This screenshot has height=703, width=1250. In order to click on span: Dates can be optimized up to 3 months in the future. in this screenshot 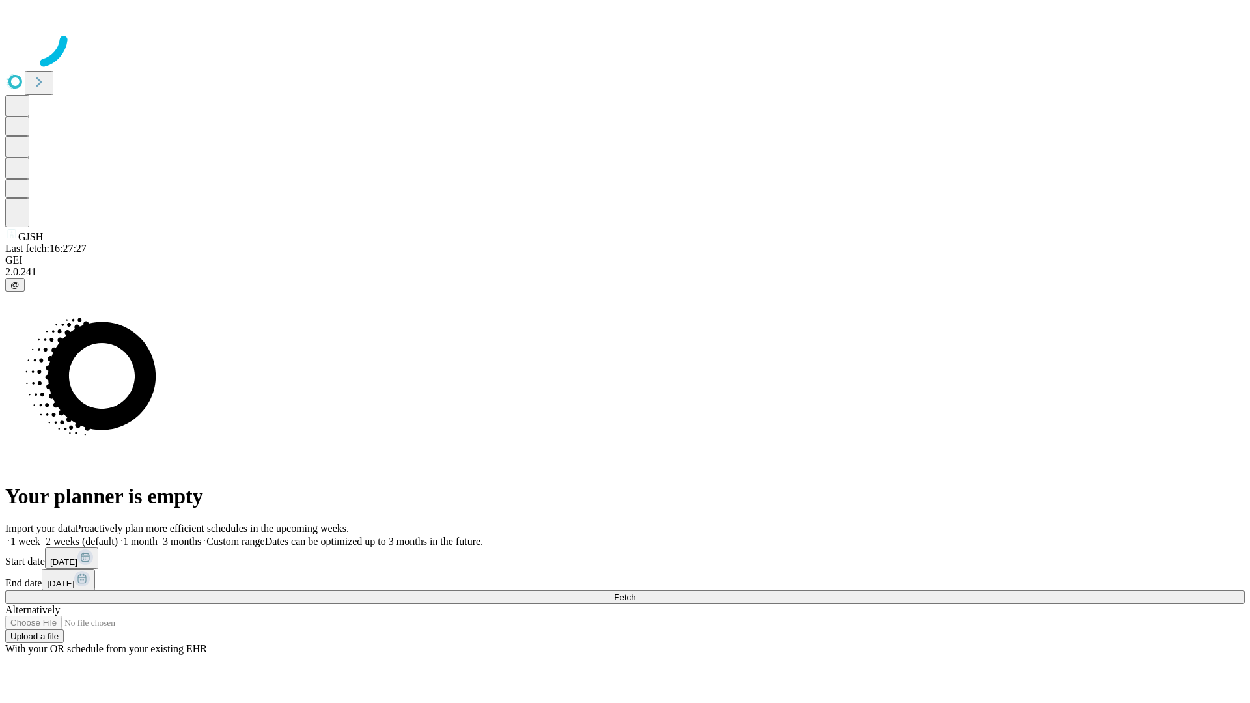, I will do `click(374, 541)`.